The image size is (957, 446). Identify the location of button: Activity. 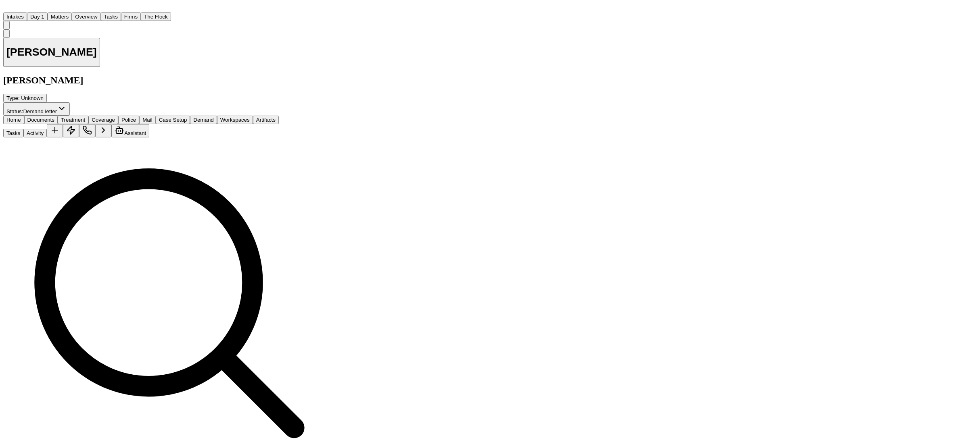
(35, 133).